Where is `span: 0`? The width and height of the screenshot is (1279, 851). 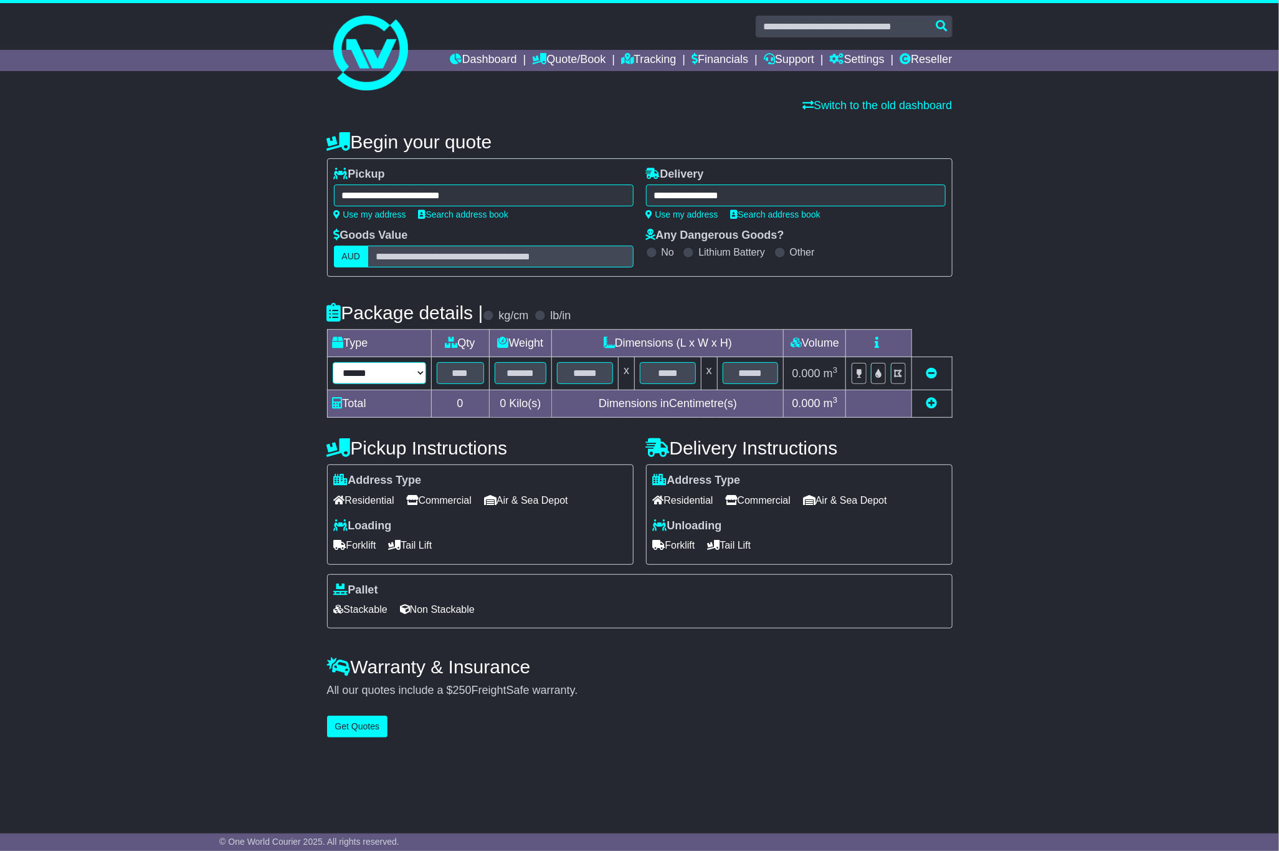
span: 0 is located at coordinates (503, 403).